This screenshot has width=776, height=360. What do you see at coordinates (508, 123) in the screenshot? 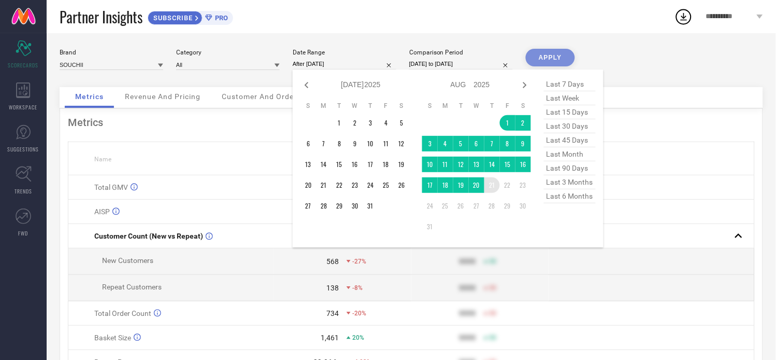
I see `td: Fri Aug 01 2025` at bounding box center [508, 123].